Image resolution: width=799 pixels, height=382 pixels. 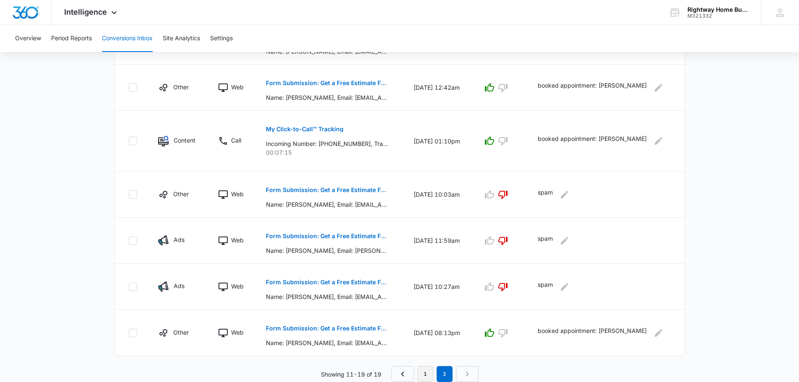 What do you see at coordinates (425, 374) in the screenshot?
I see `a: Page 1` at bounding box center [425, 374].